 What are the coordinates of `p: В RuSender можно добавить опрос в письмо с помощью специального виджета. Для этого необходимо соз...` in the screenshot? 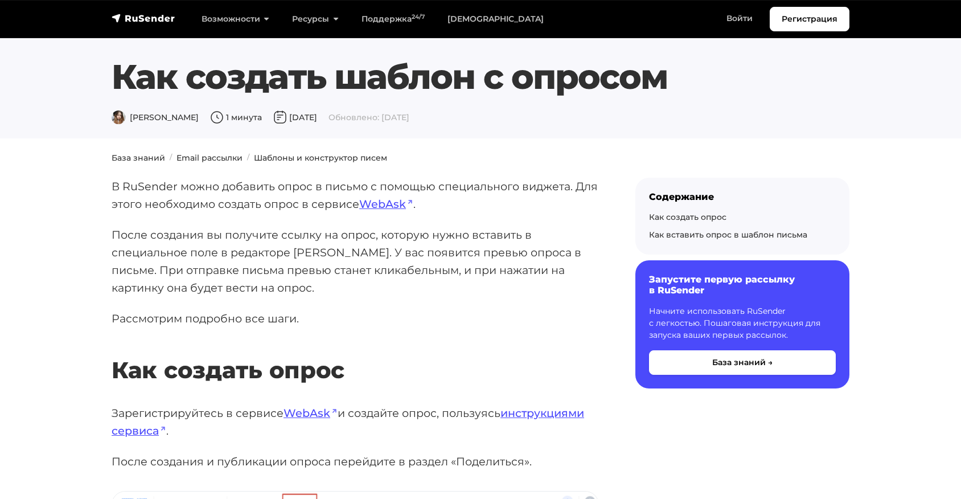 It's located at (355, 195).